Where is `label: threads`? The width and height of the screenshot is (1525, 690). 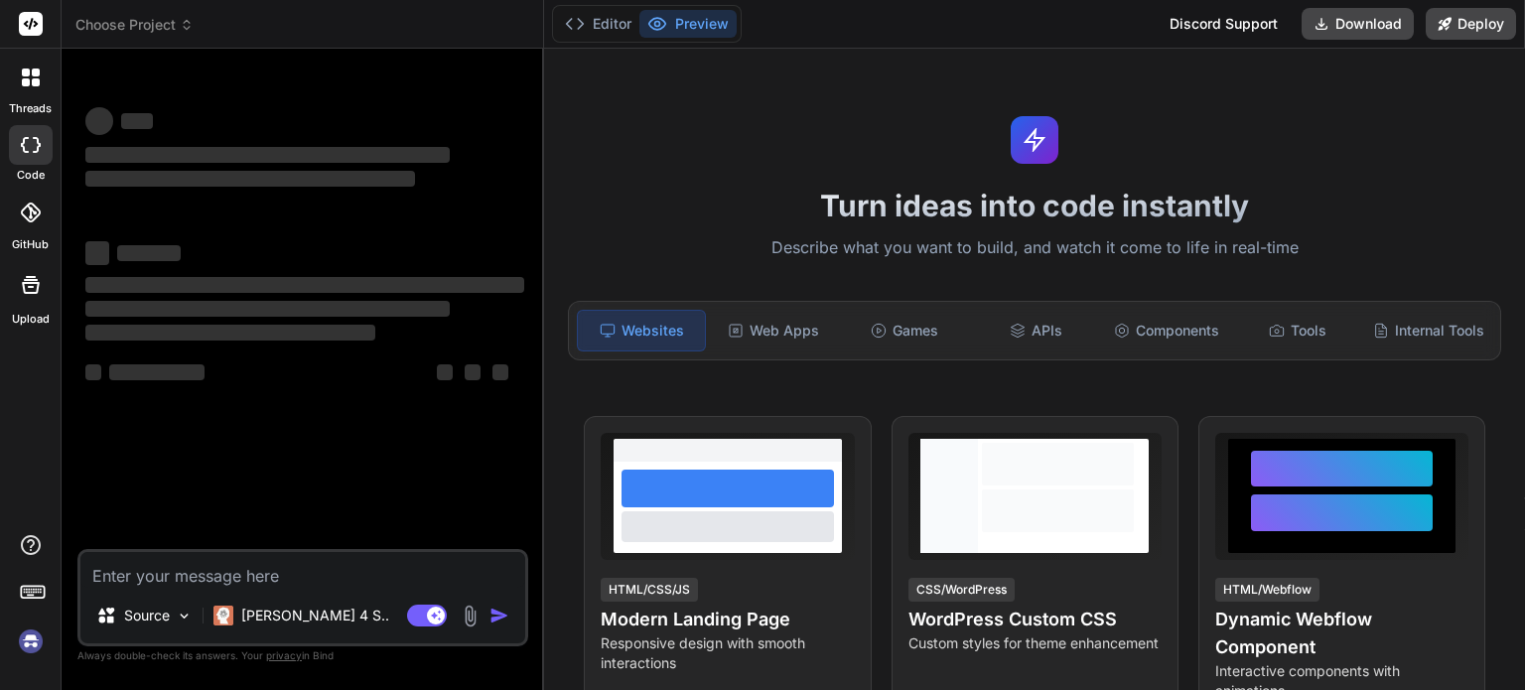
label: threads is located at coordinates (30, 108).